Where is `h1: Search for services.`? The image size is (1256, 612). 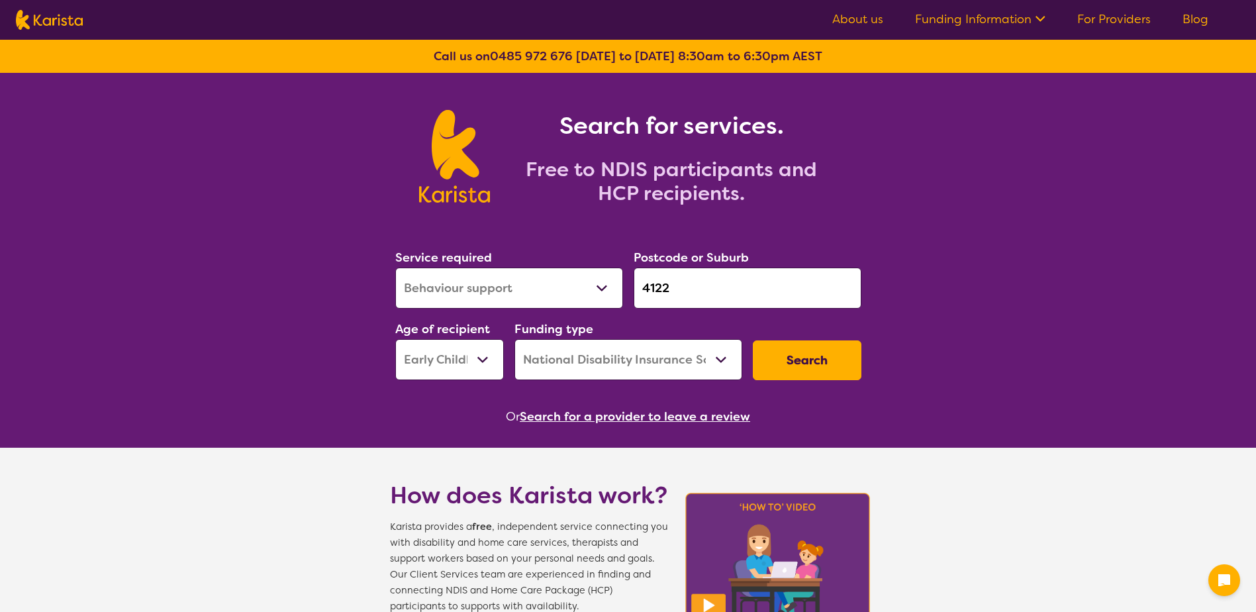
h1: Search for services. is located at coordinates (671, 126).